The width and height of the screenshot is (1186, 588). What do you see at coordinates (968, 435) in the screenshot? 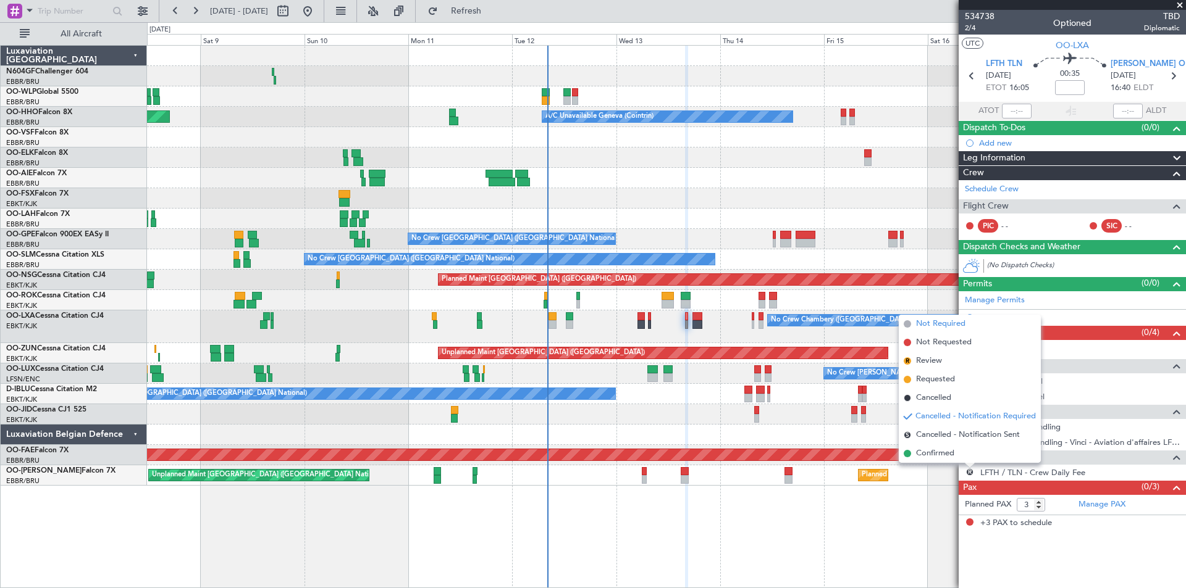
I see `span: Cancelled - Notification Sent` at bounding box center [968, 435].